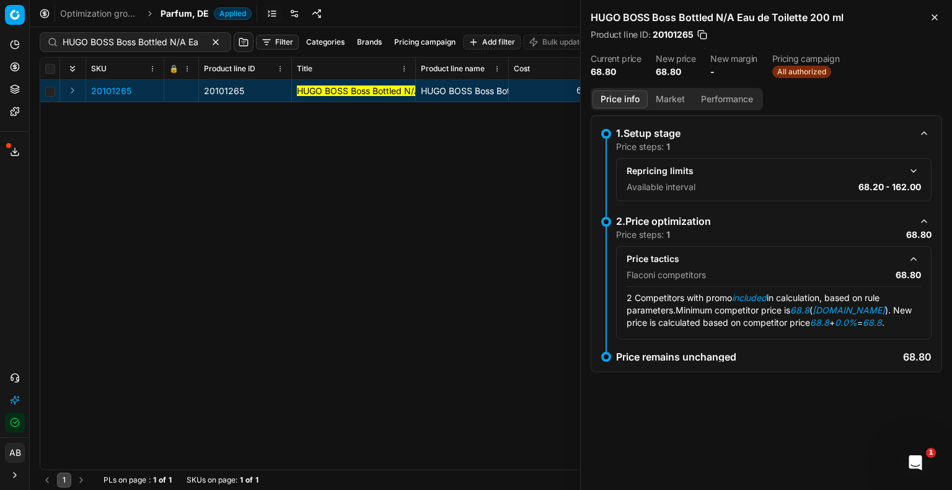 The image size is (952, 490). Describe the element at coordinates (670, 99) in the screenshot. I see `button: Market` at that location.